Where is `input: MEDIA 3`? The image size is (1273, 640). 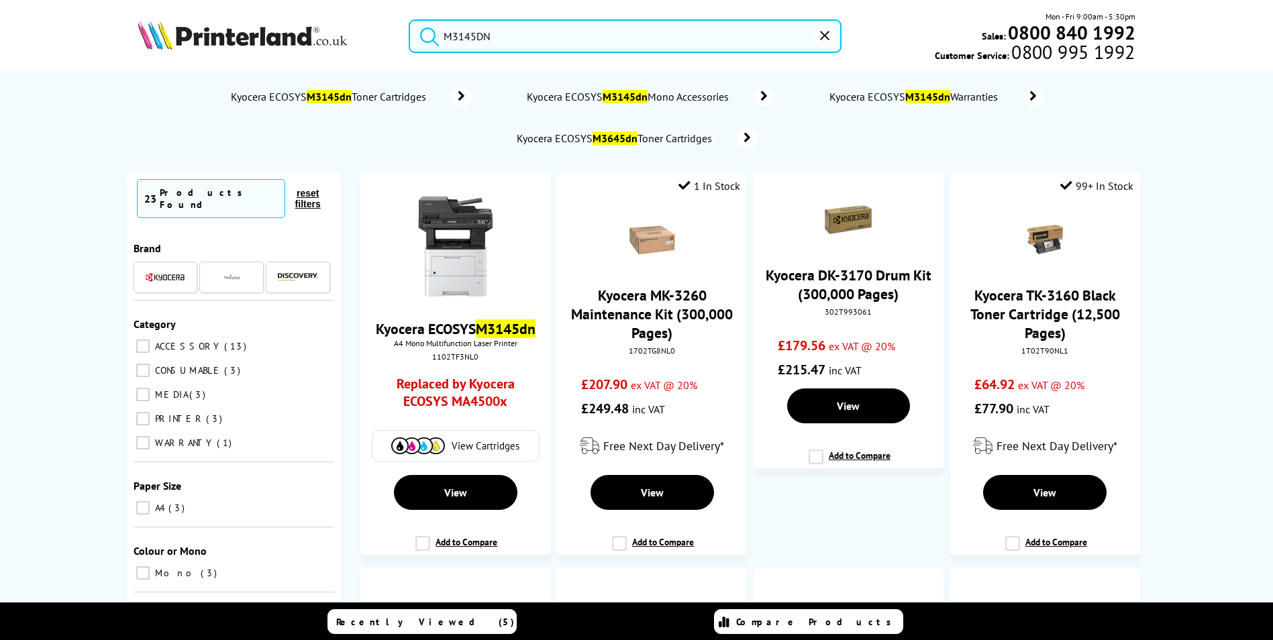 input: MEDIA 3 is located at coordinates (143, 394).